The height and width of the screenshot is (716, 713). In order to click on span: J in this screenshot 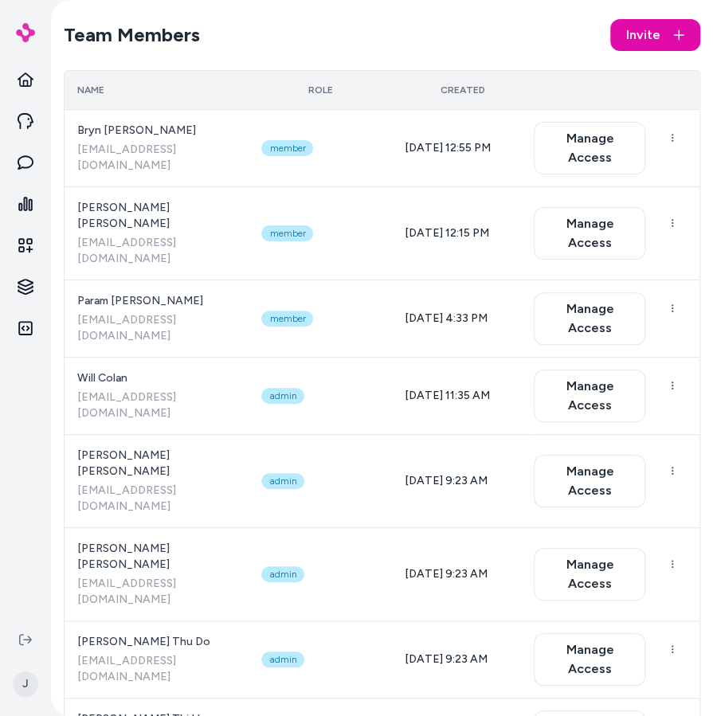, I will do `click(25, 684)`.